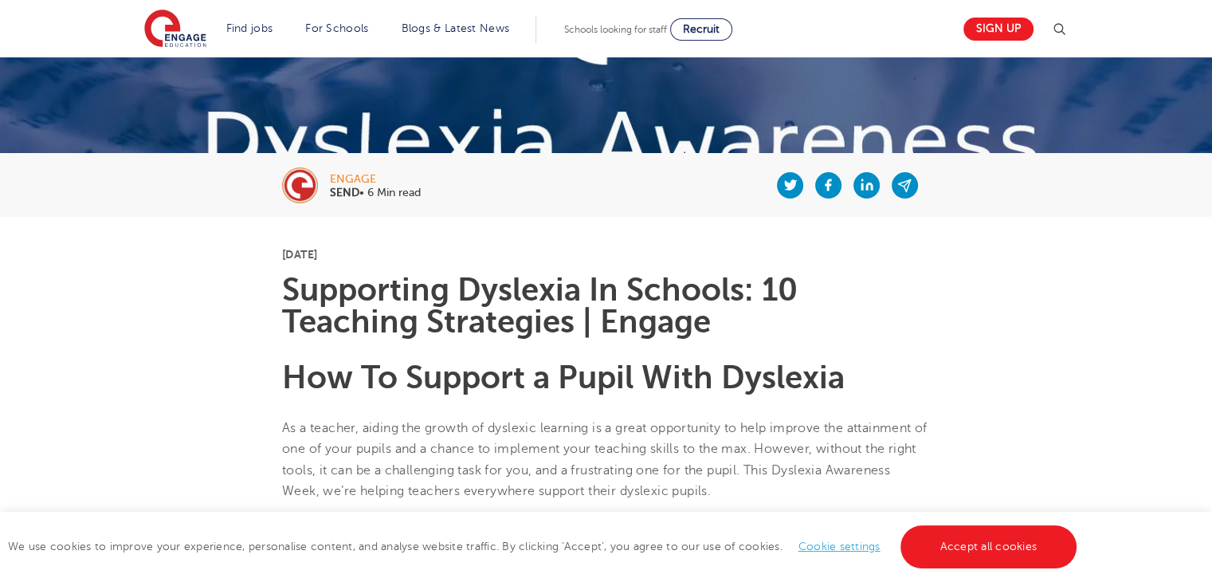 This screenshot has width=1212, height=582. Describe the element at coordinates (344, 192) in the screenshot. I see `b: SEND` at that location.